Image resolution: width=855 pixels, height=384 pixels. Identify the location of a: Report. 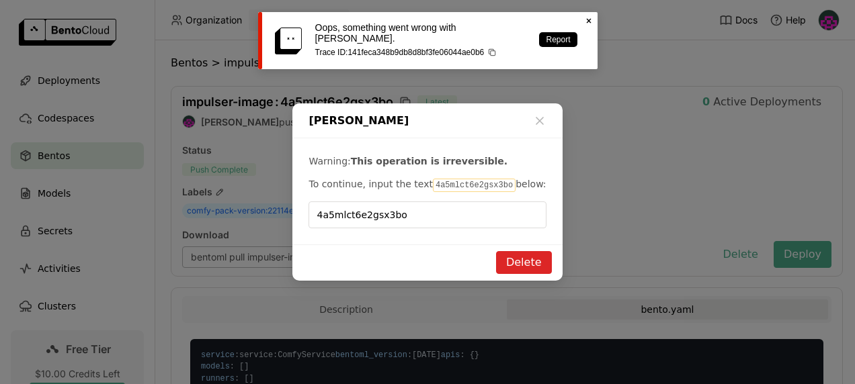
(558, 40).